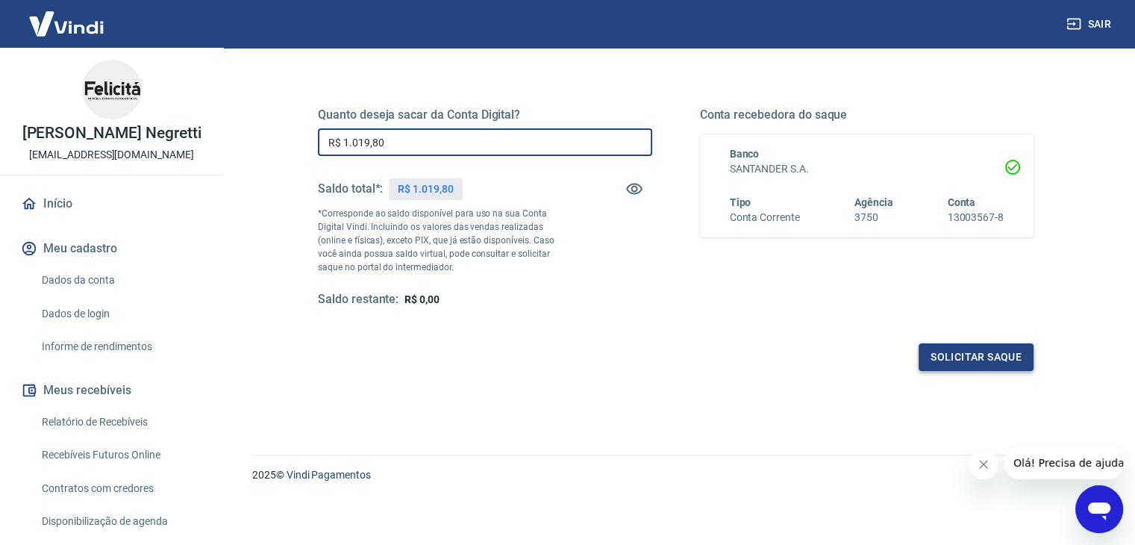 The width and height of the screenshot is (1135, 545). Describe the element at coordinates (744, 154) in the screenshot. I see `span: Banco` at that location.